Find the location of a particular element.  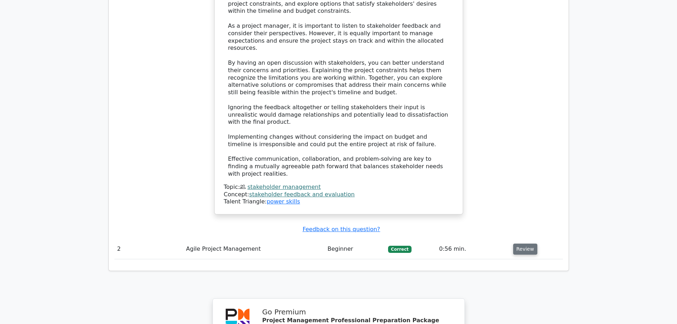

a: Feedback on this question? is located at coordinates (341, 229).